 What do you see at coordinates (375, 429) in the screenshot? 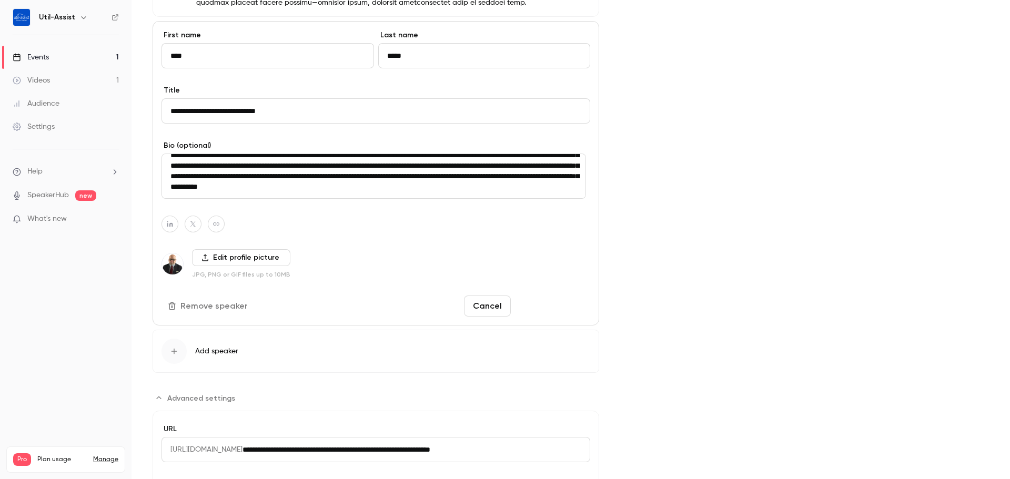
I see `label: URL` at bounding box center [375, 429].